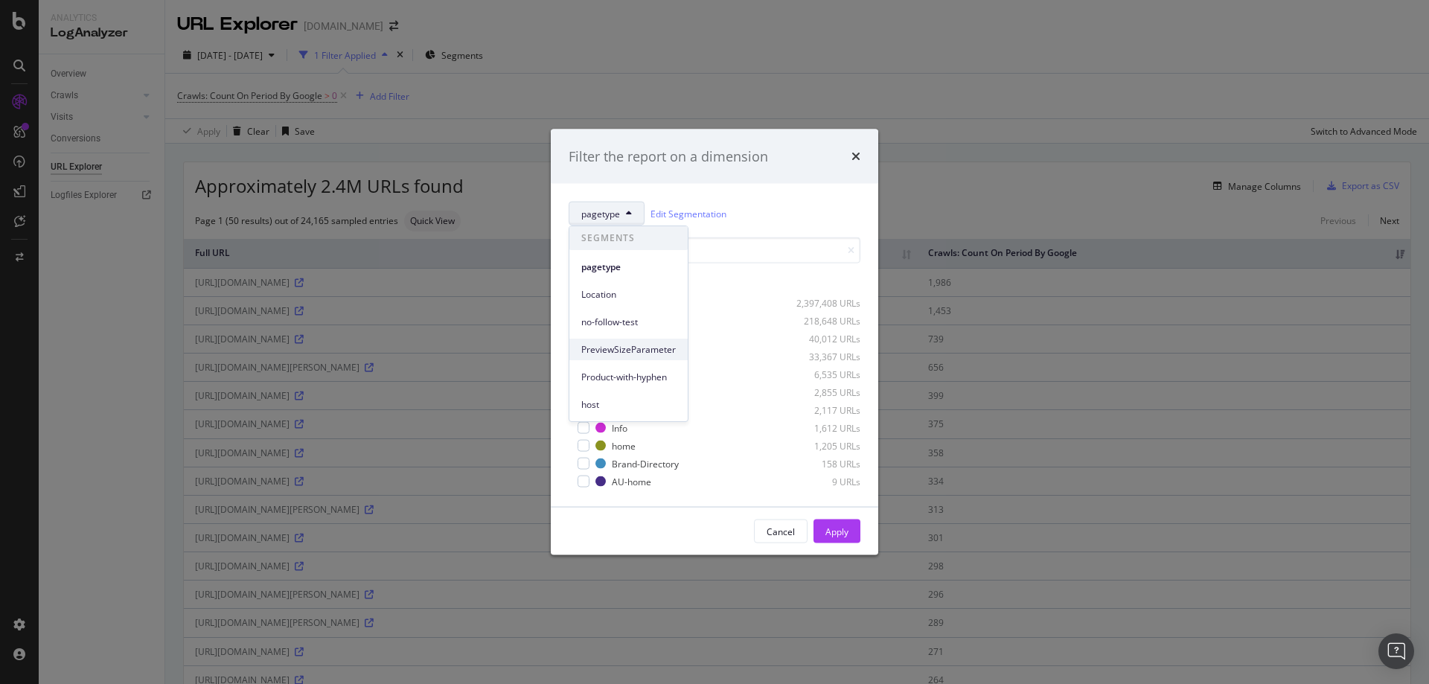  What do you see at coordinates (837, 531) in the screenshot?
I see `div: Apply` at bounding box center [837, 531].